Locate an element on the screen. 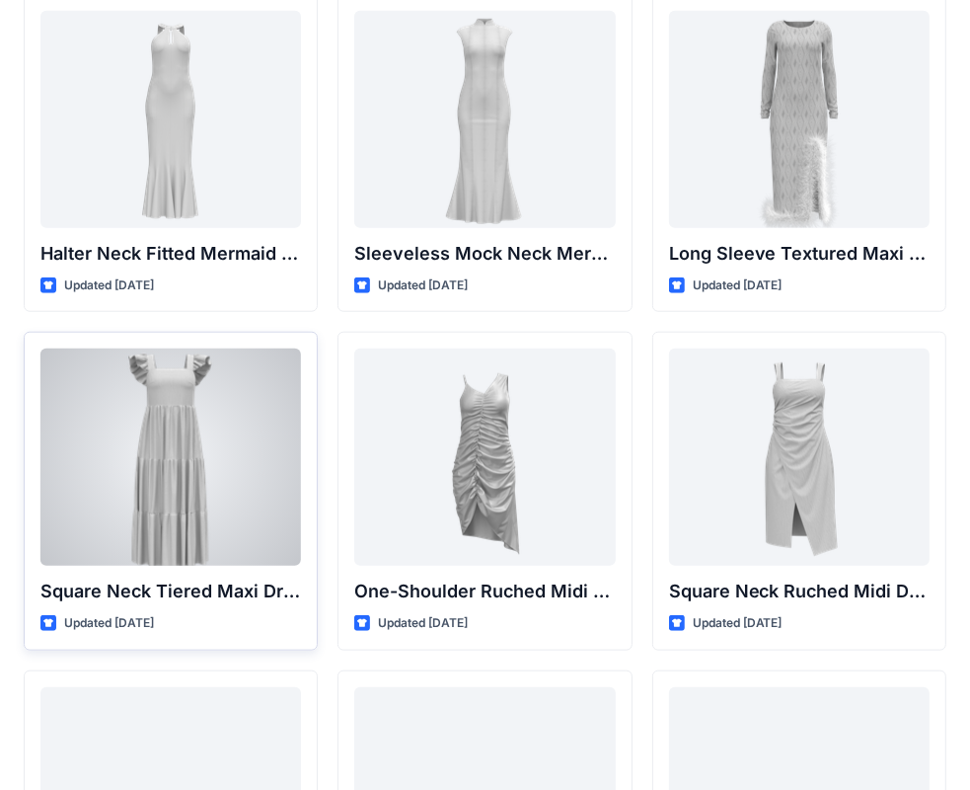  a: Halter Neck Fitted Mermaid Gown with Keyhole Detail is located at coordinates (171, 119).